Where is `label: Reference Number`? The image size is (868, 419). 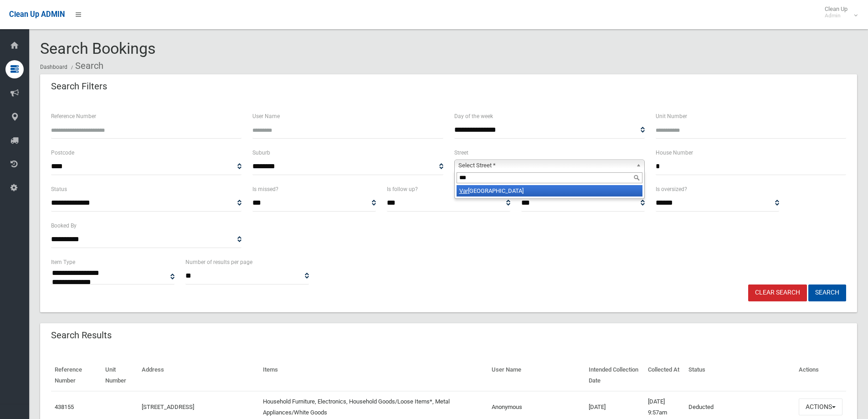
label: Reference Number is located at coordinates (73, 116).